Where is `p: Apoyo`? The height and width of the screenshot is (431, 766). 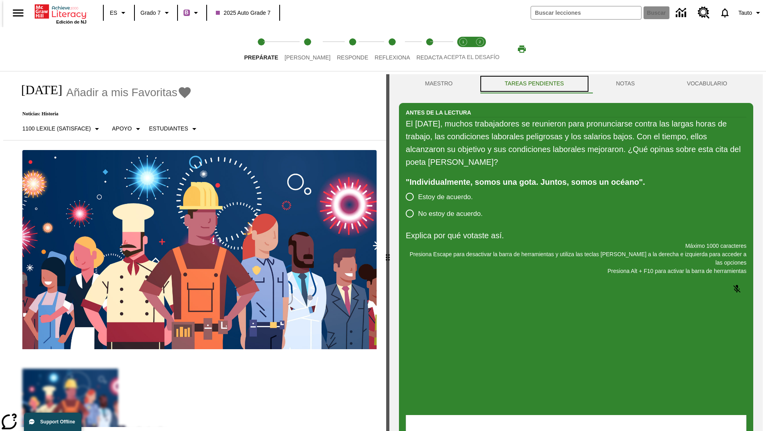 p: Apoyo is located at coordinates (122, 129).